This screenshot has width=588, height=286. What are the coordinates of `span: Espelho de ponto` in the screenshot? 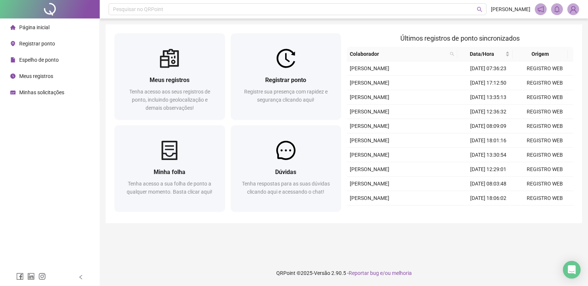 It's located at (39, 60).